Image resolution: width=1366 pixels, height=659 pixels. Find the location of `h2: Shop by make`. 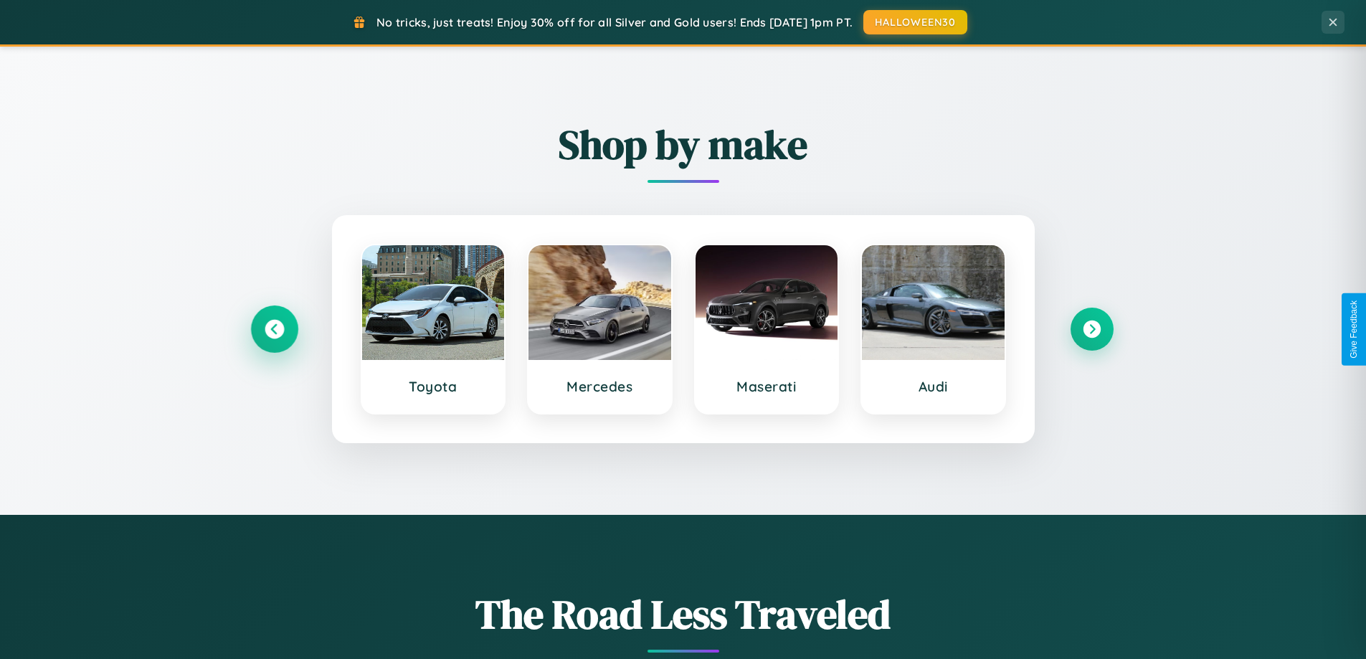

h2: Shop by make is located at coordinates (683, 144).